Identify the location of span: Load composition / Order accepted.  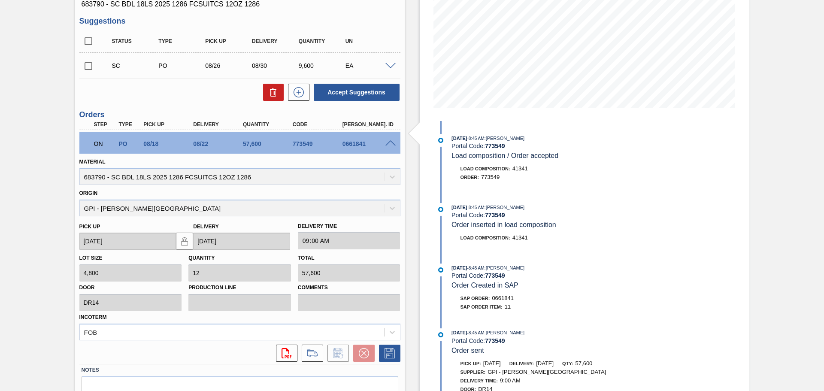
(505, 155).